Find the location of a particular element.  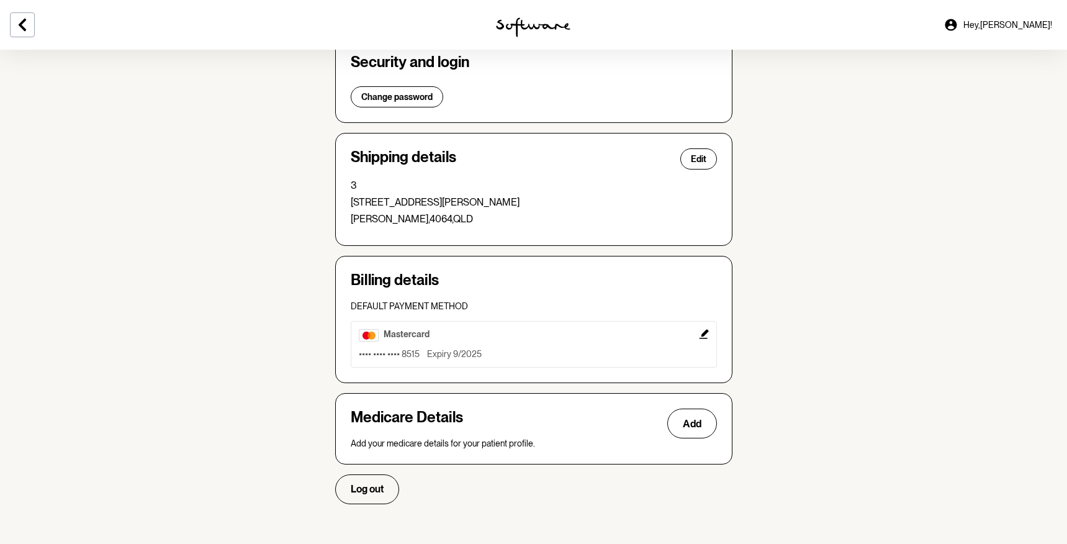

h4: Billing details is located at coordinates (534, 280).